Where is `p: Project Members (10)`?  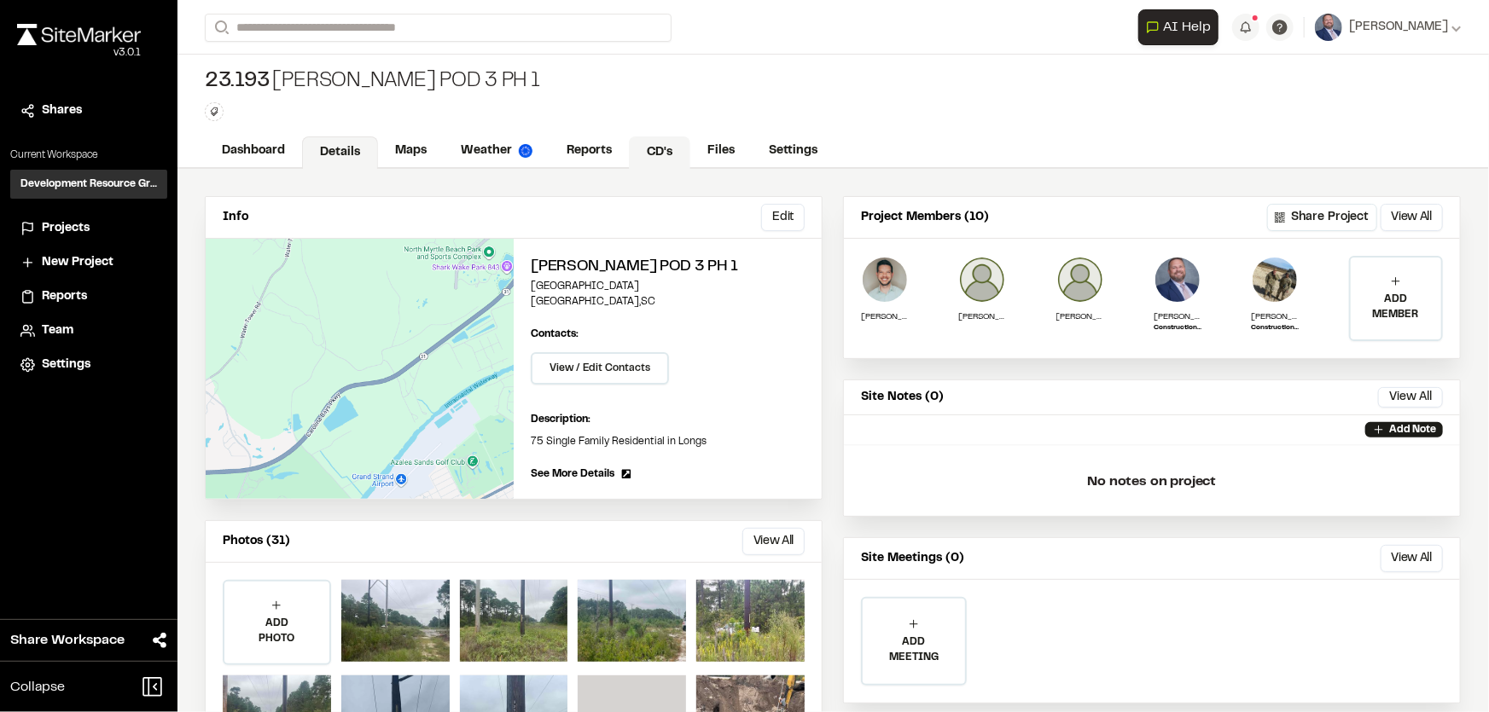
p: Project Members (10) is located at coordinates (925, 218).